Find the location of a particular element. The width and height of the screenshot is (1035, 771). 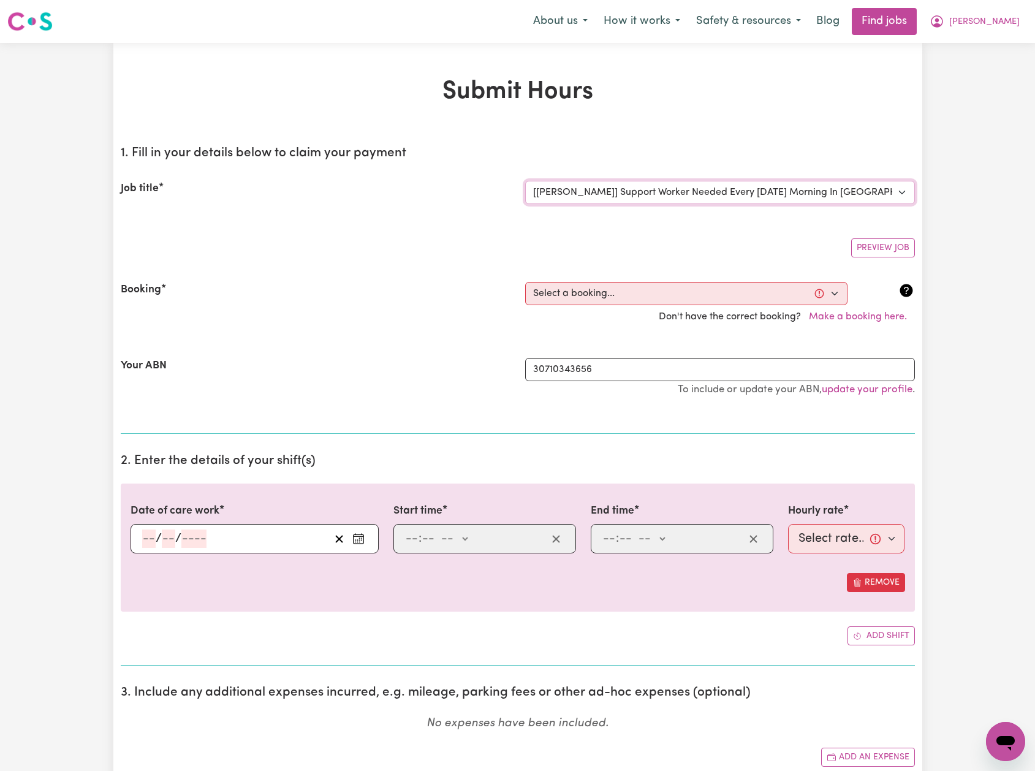

span: Don't have the correct booking? is located at coordinates (787, 317).